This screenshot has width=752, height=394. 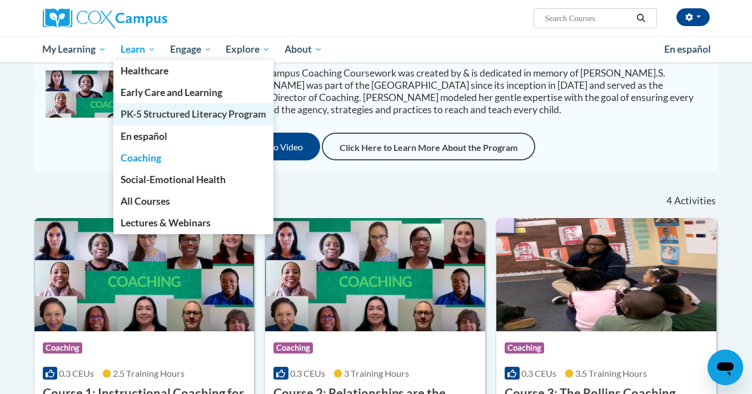 I want to click on a: Engage, so click(x=191, y=49).